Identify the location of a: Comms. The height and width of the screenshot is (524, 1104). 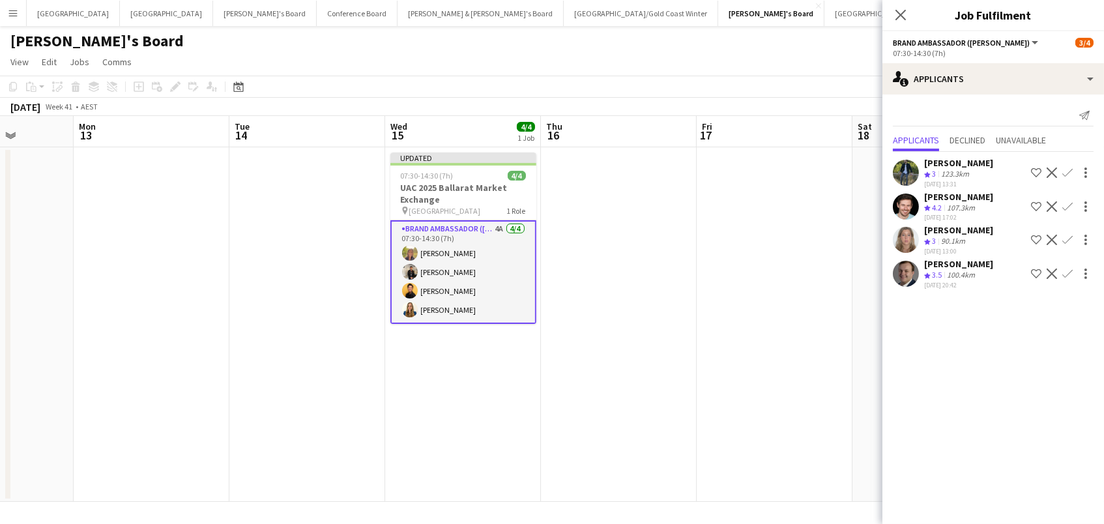
(117, 62).